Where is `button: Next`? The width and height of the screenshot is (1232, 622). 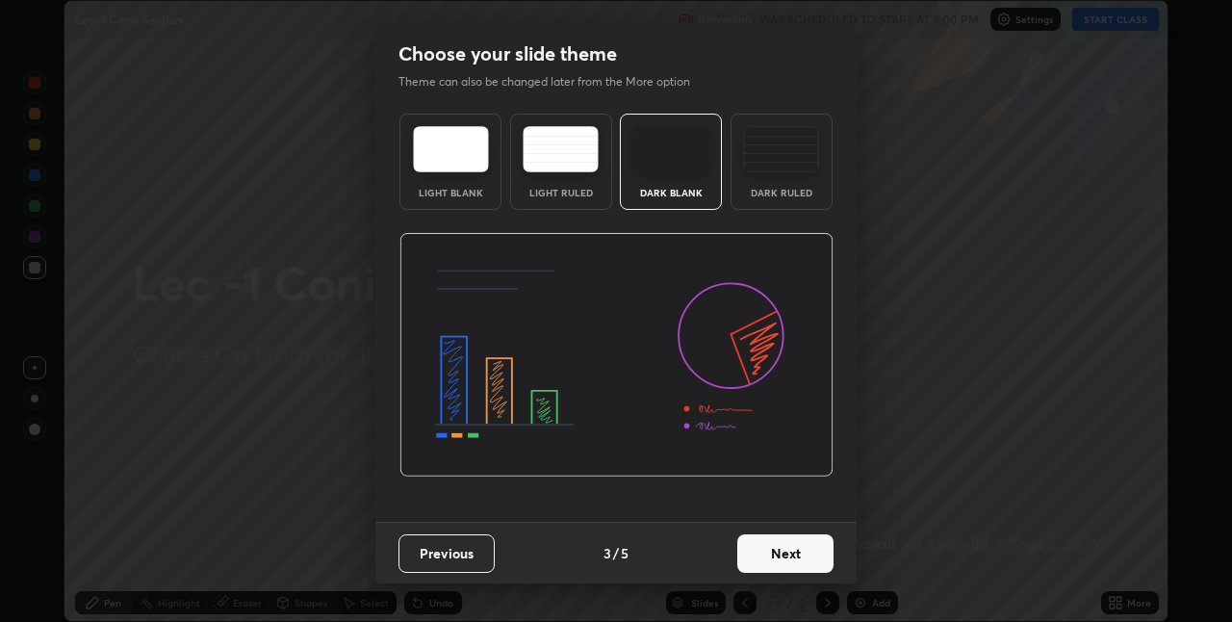
button: Next is located at coordinates (785, 553).